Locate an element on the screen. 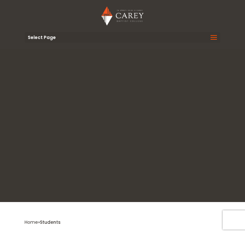  span: Students is located at coordinates (50, 222).